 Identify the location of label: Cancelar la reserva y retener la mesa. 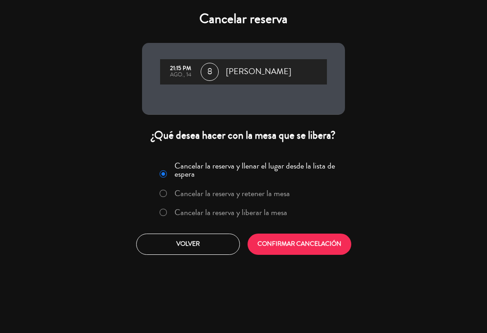
(232, 193).